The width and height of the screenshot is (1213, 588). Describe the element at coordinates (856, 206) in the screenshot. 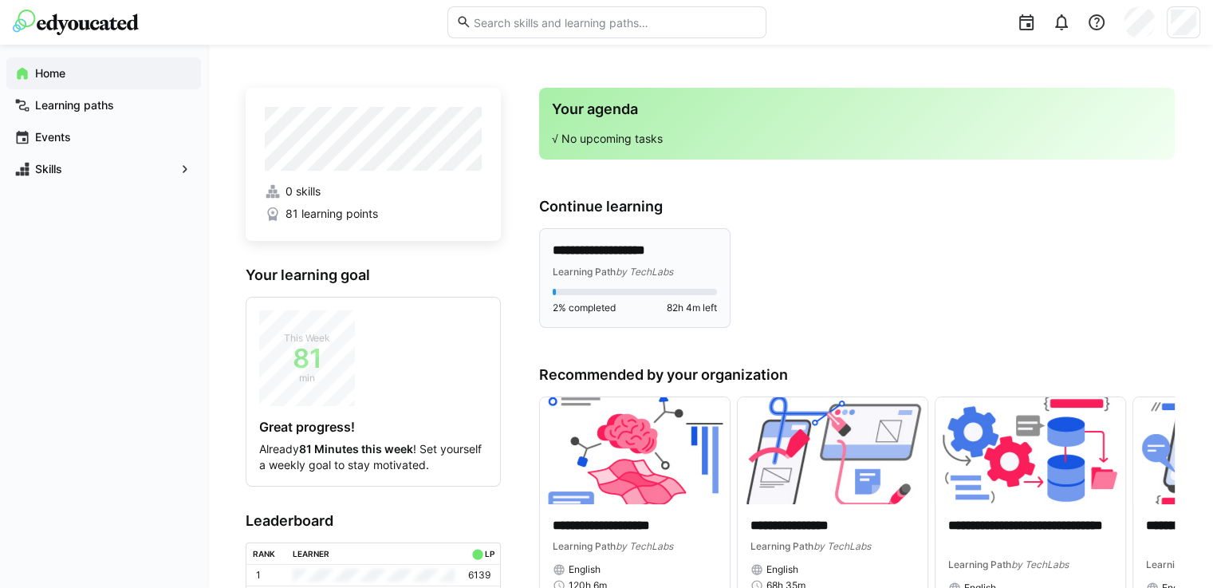

I see `h3: Continue learning` at that location.